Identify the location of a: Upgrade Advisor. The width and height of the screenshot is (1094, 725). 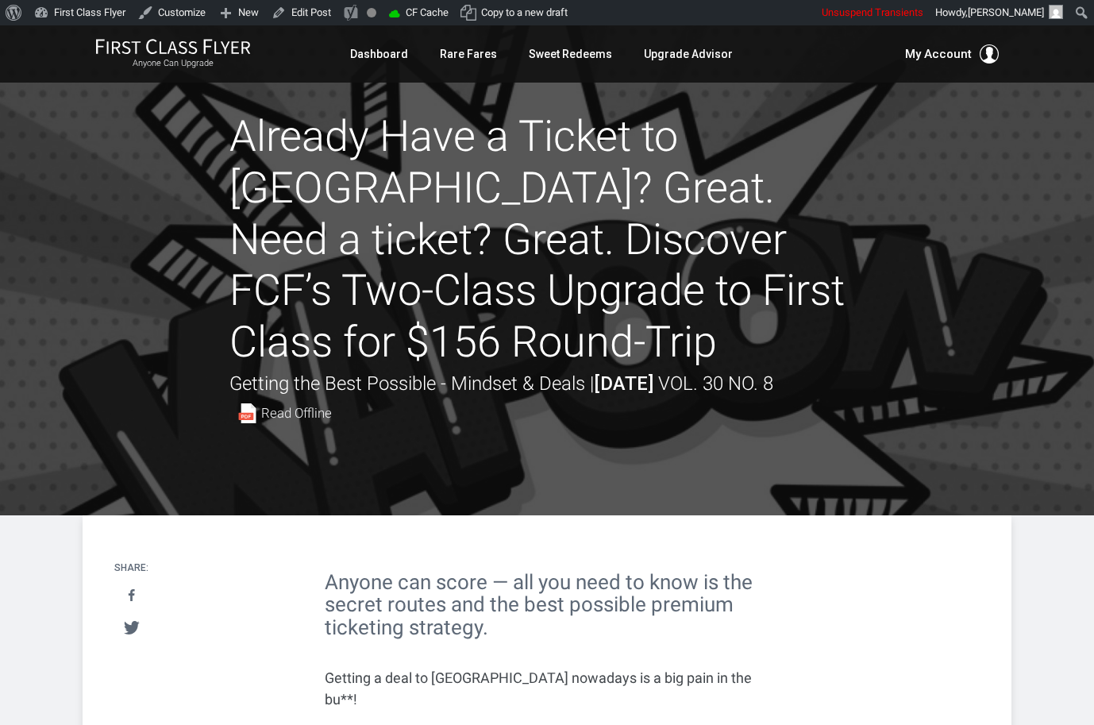
(688, 54).